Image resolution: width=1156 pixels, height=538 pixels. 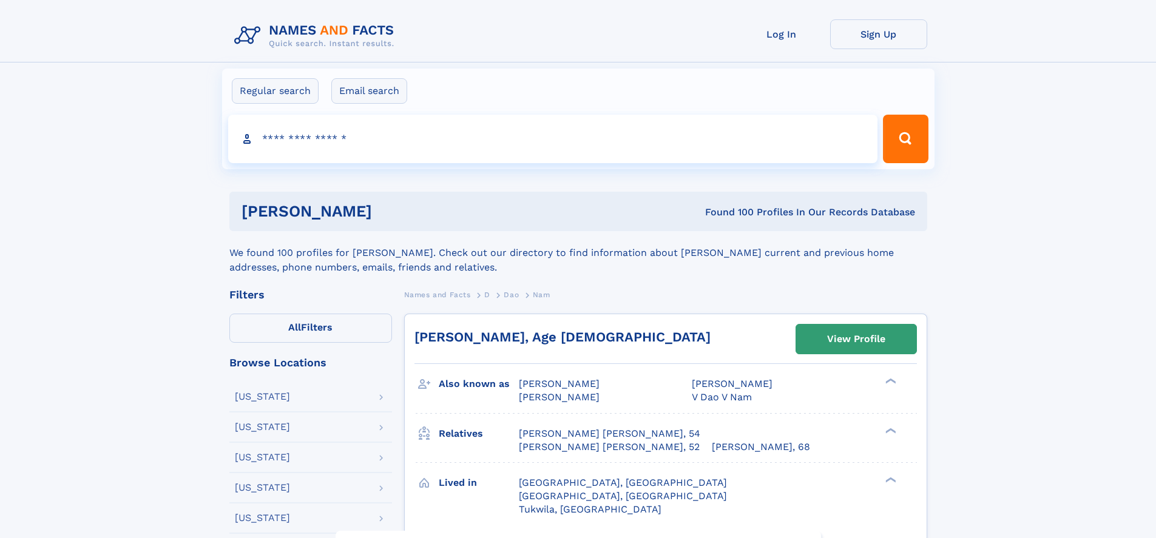 What do you see at coordinates (856, 339) in the screenshot?
I see `a: View Profile` at bounding box center [856, 339].